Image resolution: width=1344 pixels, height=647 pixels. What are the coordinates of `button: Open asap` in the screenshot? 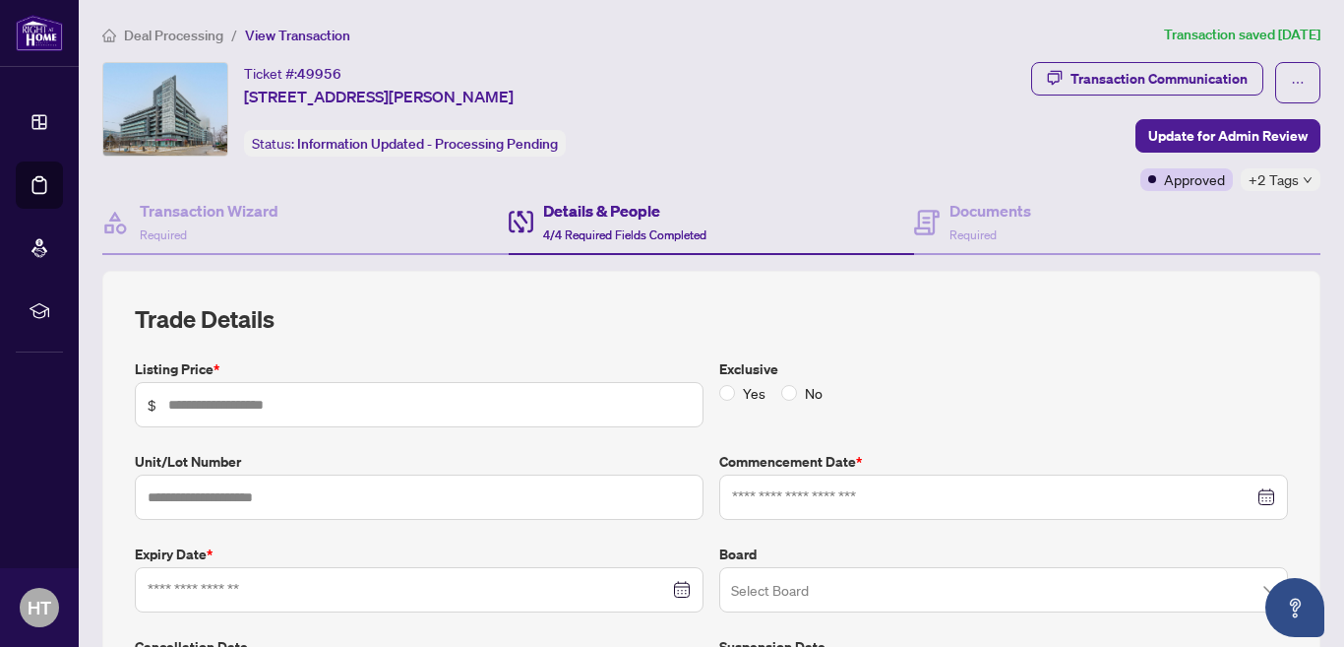 It's located at (1295, 607).